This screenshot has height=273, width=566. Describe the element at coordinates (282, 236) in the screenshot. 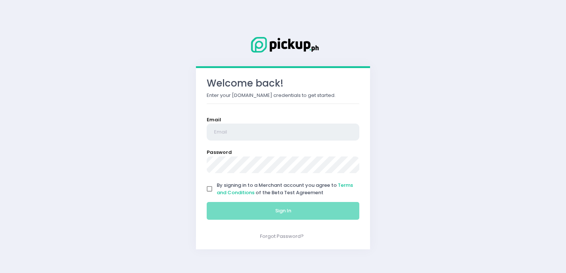

I see `a: Forgot Password?` at that location.